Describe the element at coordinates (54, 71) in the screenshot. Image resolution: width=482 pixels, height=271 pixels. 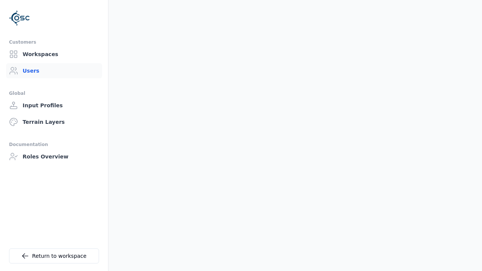
I see `a: Users` at that location.